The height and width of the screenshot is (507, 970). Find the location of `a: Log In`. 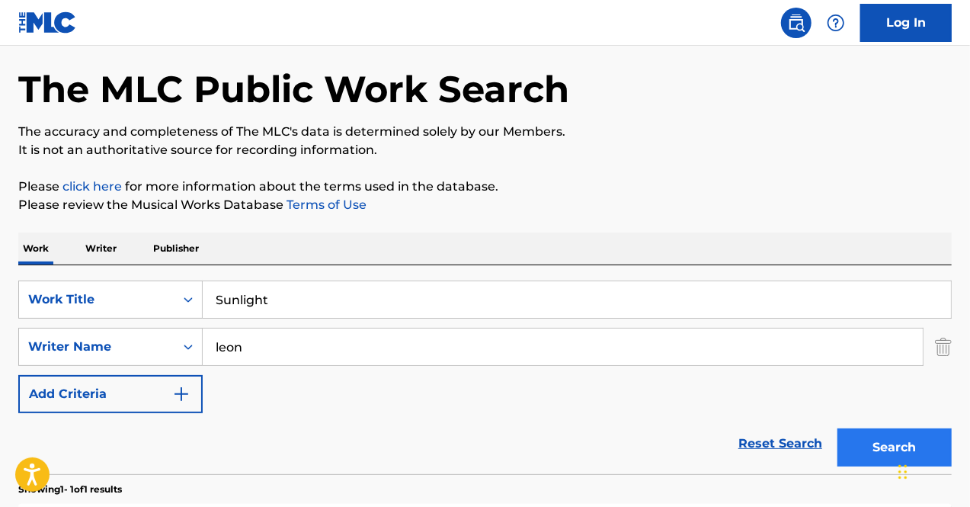

a: Log In is located at coordinates (906, 23).